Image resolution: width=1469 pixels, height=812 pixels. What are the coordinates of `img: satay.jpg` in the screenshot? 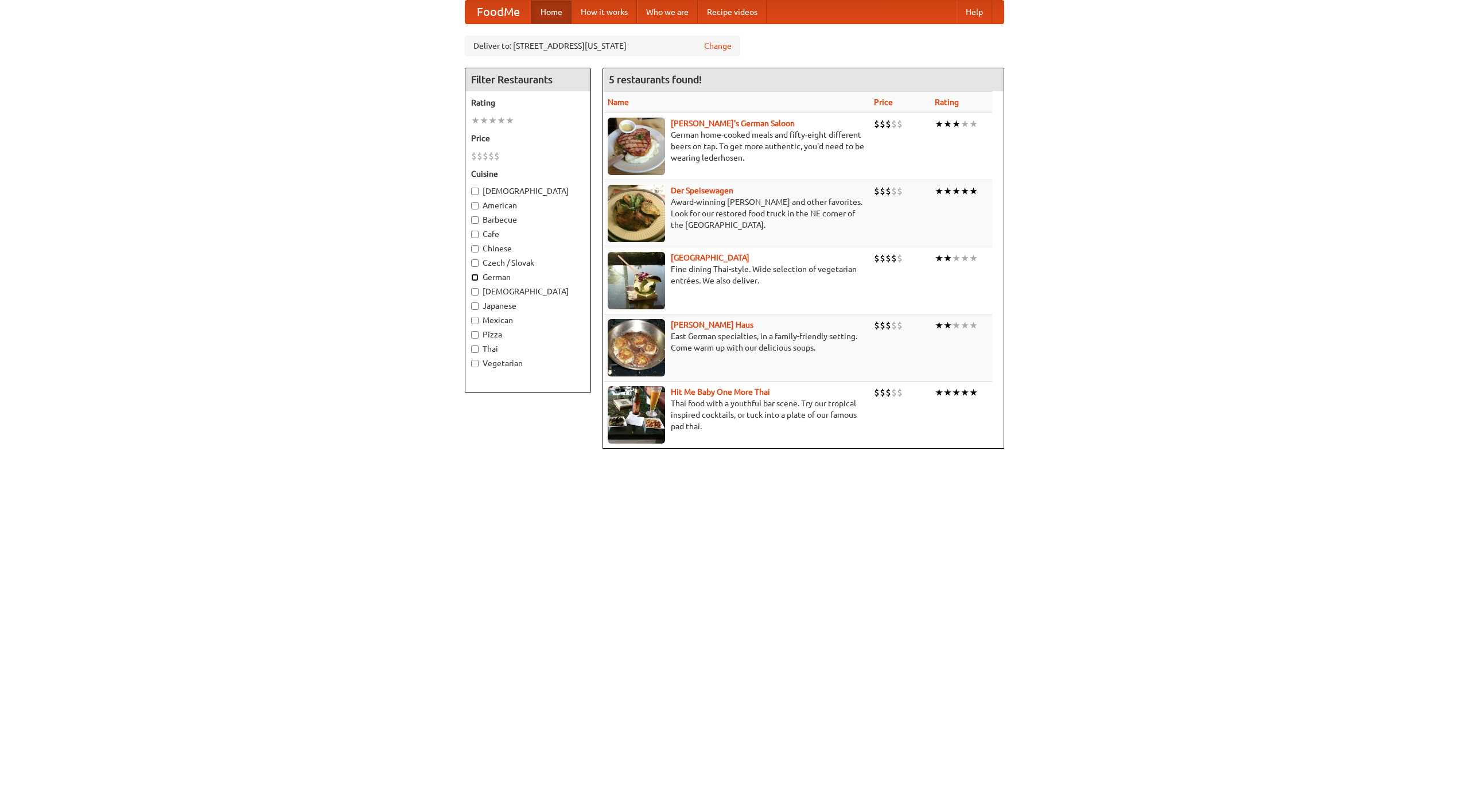 It's located at (637, 280).